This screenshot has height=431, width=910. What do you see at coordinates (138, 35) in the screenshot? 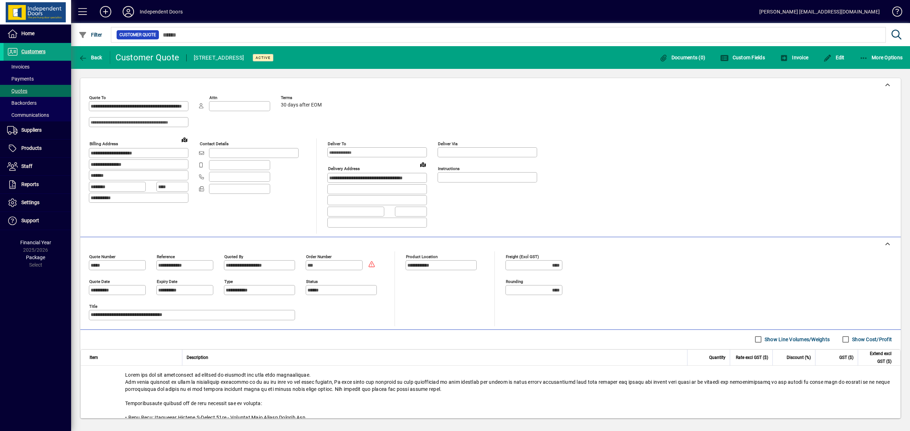
I see `span: Customer Quote` at bounding box center [138, 35].